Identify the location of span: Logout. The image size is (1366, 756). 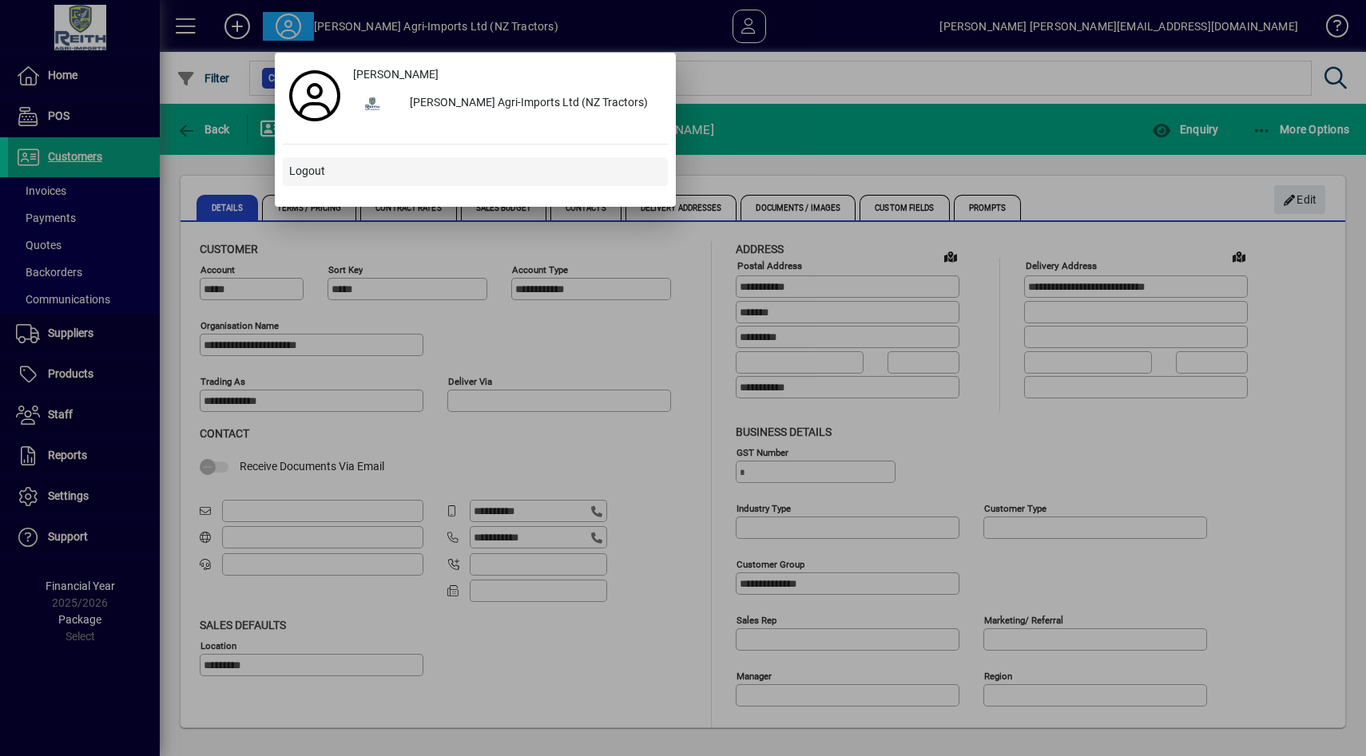
(307, 171).